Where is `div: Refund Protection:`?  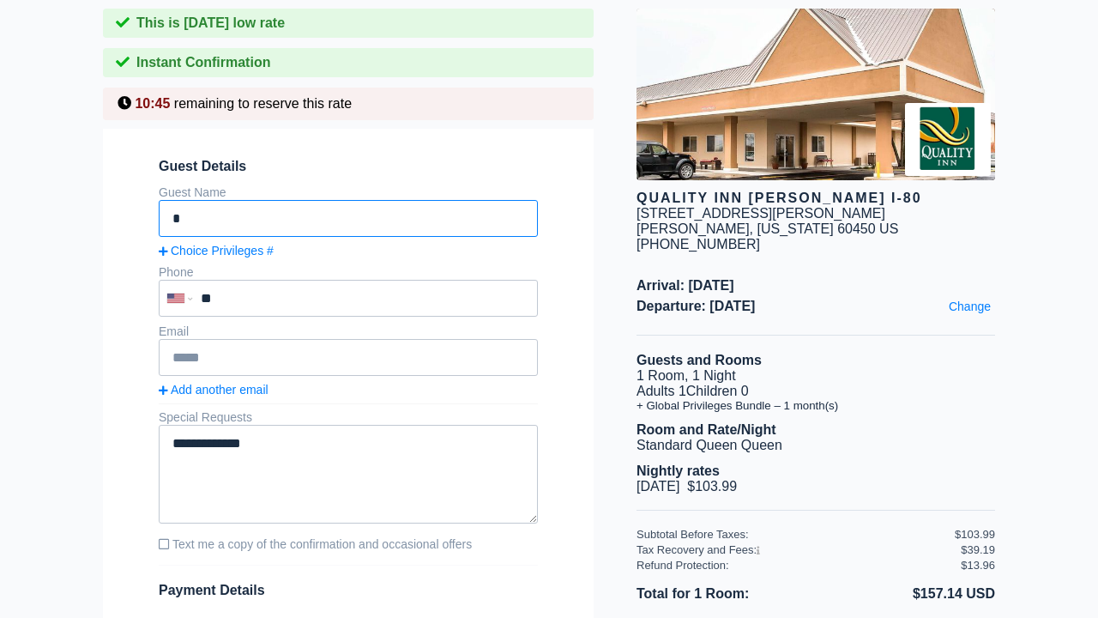
div: Refund Protection: is located at coordinates (799, 565).